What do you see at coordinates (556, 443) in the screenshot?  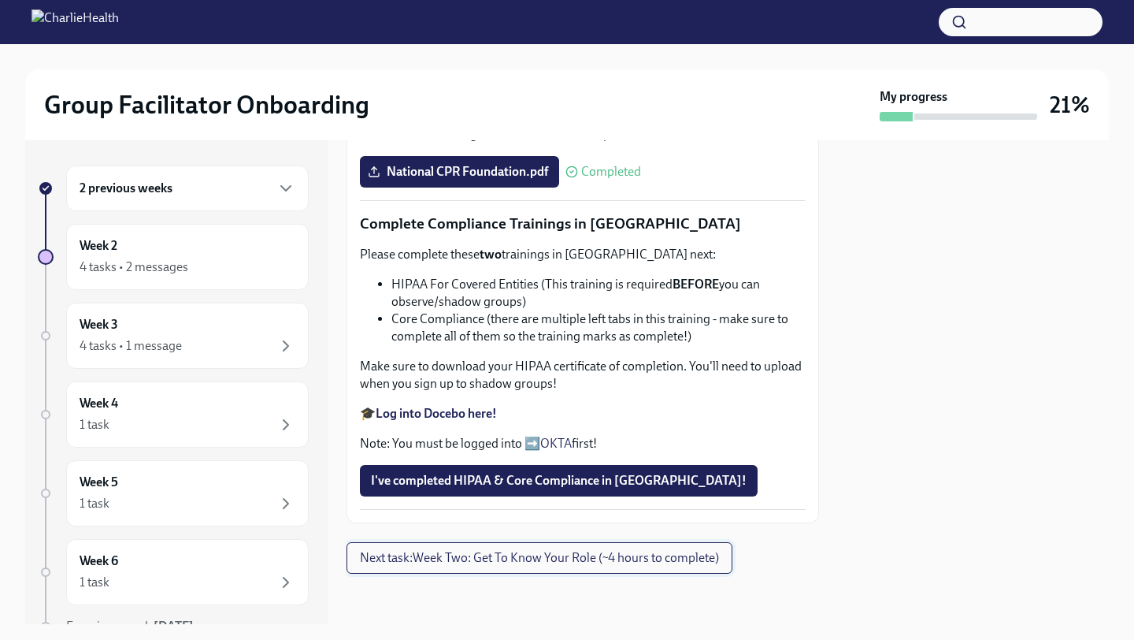 I see `a: OKTA` at bounding box center [556, 443].